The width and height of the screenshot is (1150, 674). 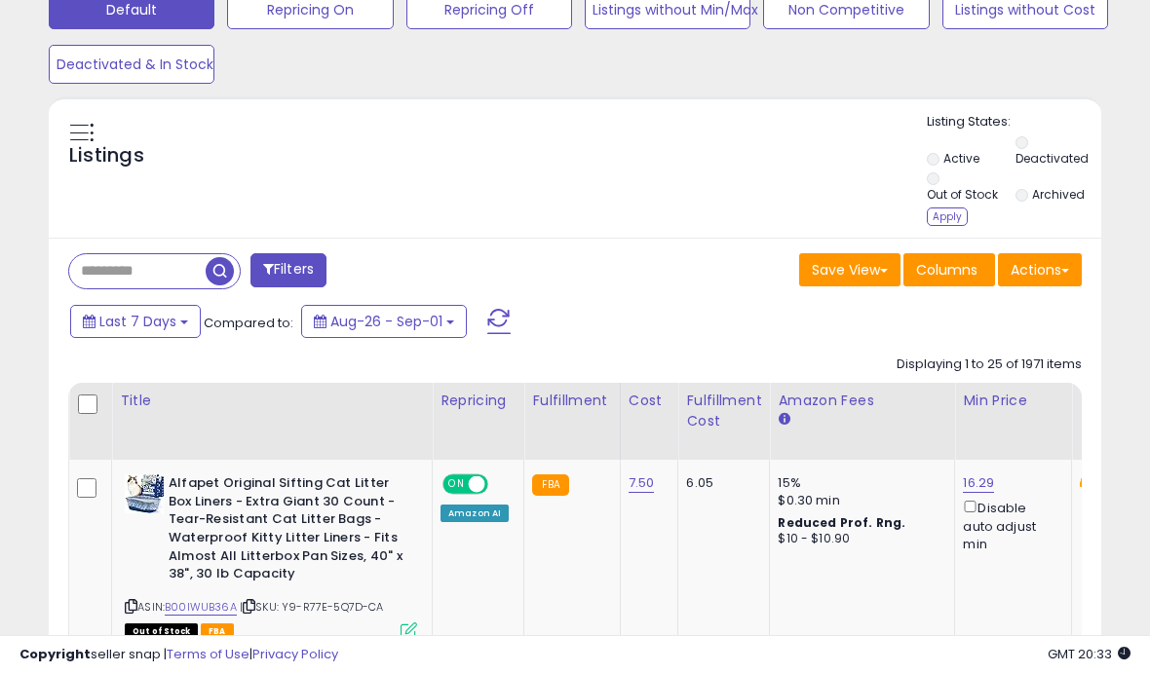 I want to click on a: Privacy Policy, so click(x=295, y=654).